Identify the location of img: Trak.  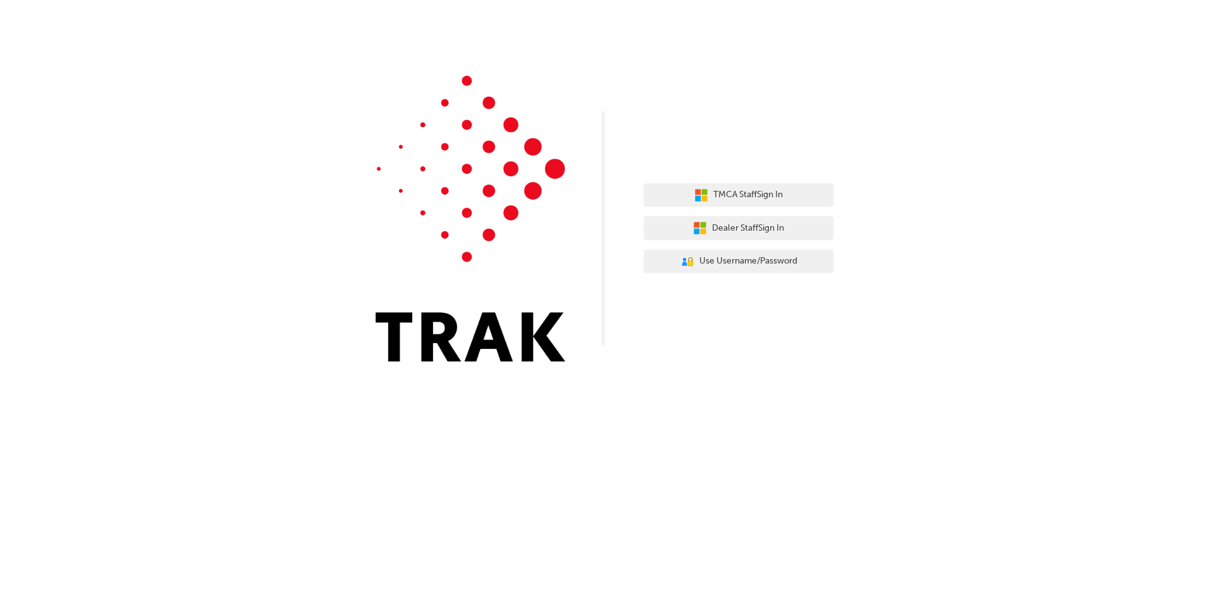
(470, 219).